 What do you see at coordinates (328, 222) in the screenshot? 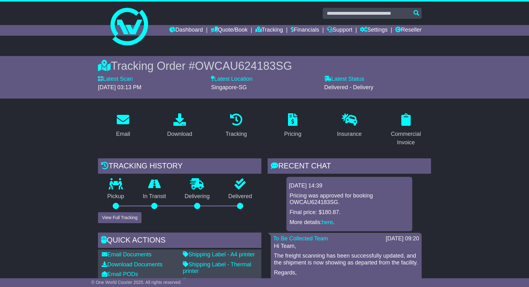
I see `a: here` at bounding box center [328, 222].